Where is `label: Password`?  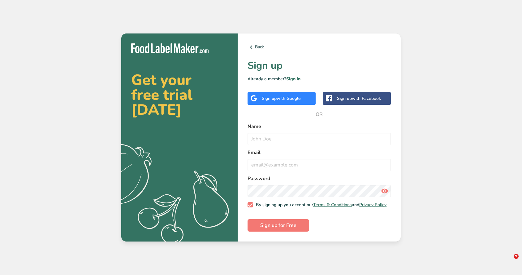 label: Password is located at coordinates (319, 178).